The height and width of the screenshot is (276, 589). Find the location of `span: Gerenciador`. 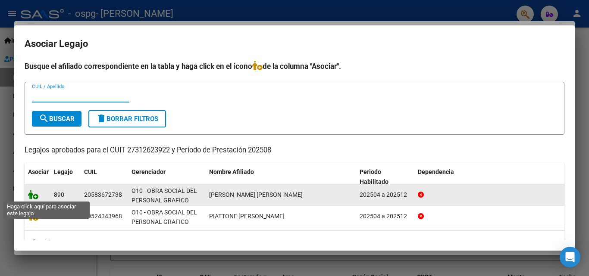

span: Gerenciador is located at coordinates (148, 172).